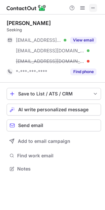 The image size is (105, 210). I want to click on img: ContactOut v5.3.10, so click(26, 8).